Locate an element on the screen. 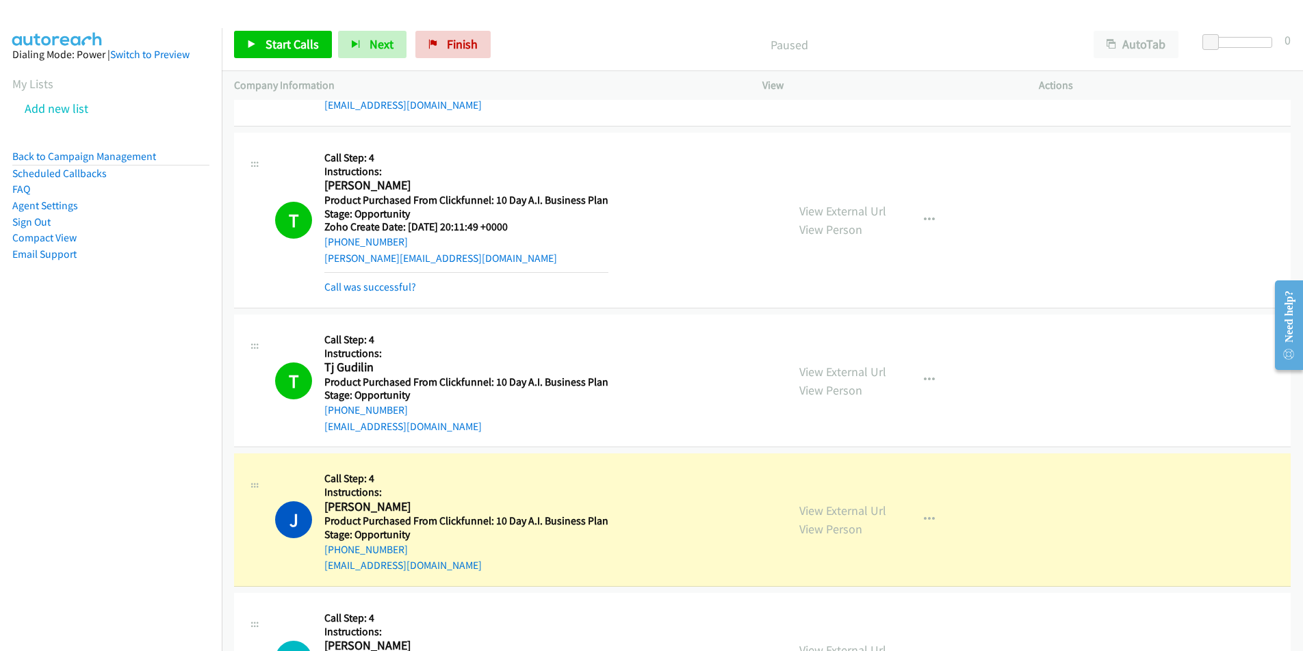 The height and width of the screenshot is (651, 1303). div: Open Resource Center is located at coordinates (25, 54).